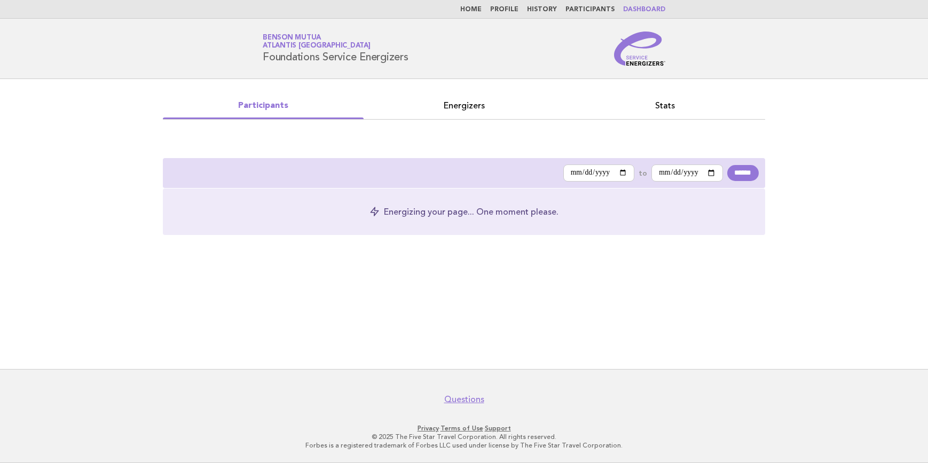  I want to click on img: Service Energizers, so click(640, 49).